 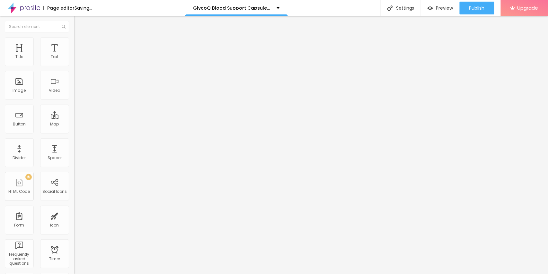 What do you see at coordinates (55, 57) in the screenshot?
I see `div: Text` at bounding box center [55, 57].